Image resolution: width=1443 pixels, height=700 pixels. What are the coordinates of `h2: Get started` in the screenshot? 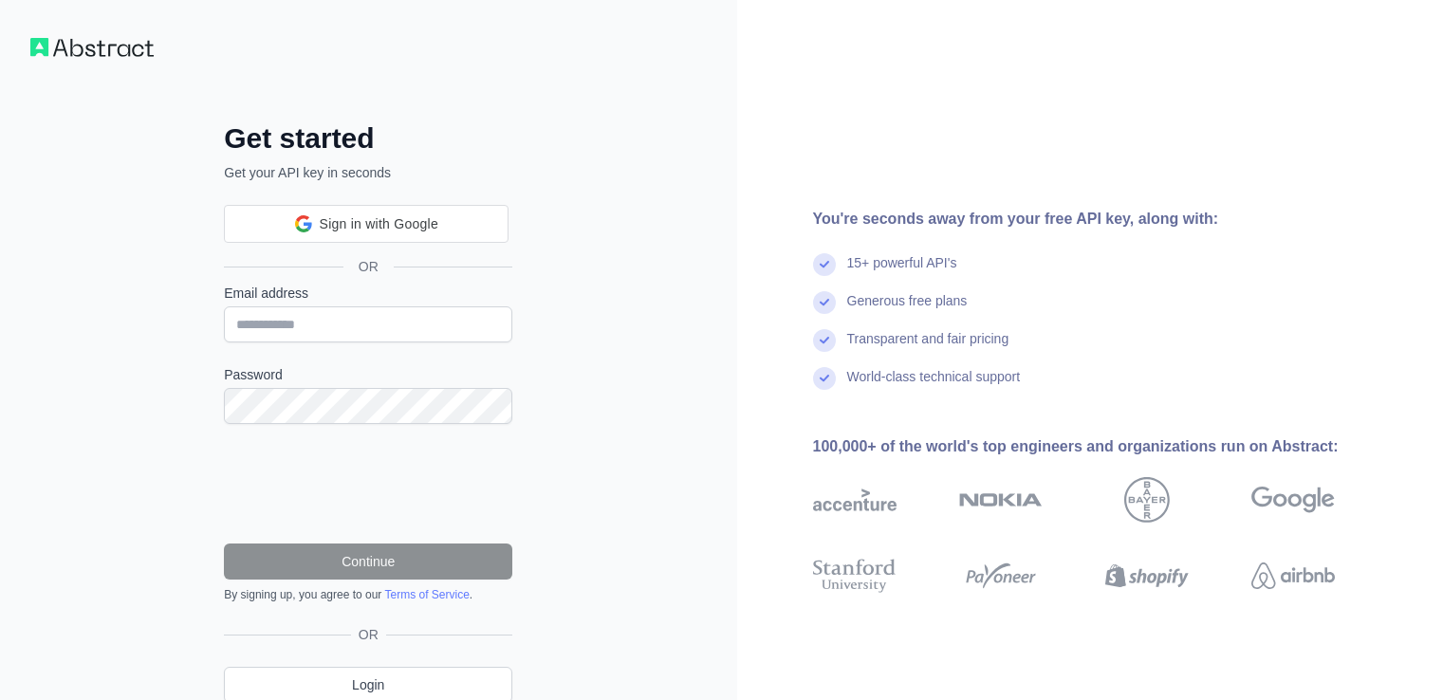 It's located at (368, 139).